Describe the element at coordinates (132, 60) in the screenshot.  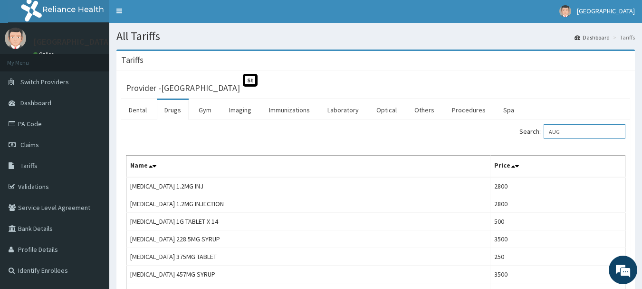
I see `h3: Tariffs` at that location.